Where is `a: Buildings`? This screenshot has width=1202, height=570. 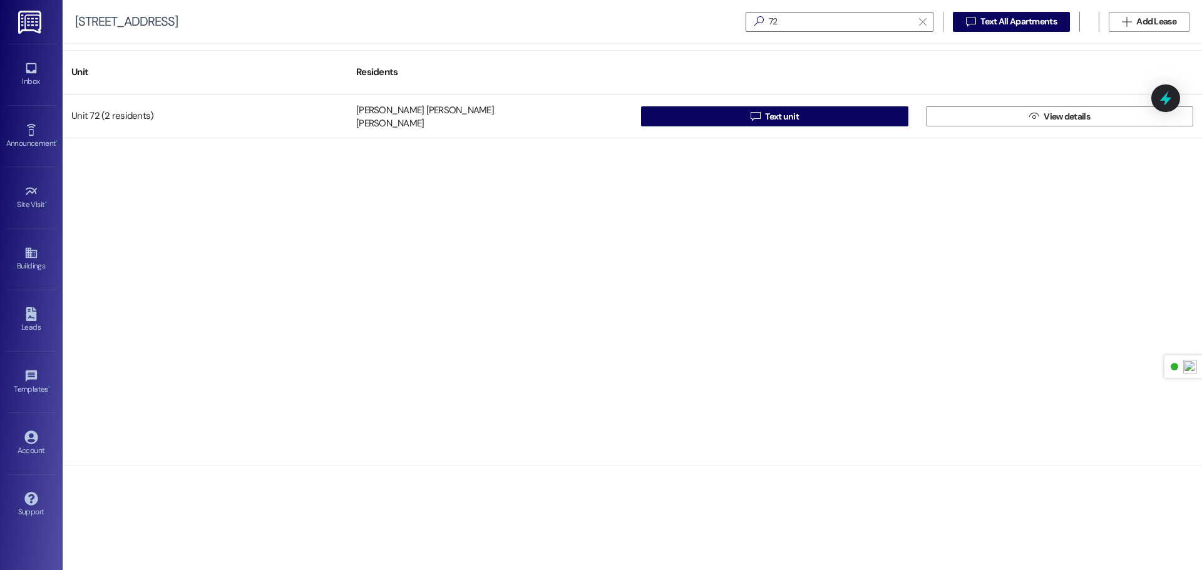 a: Buildings is located at coordinates (31, 259).